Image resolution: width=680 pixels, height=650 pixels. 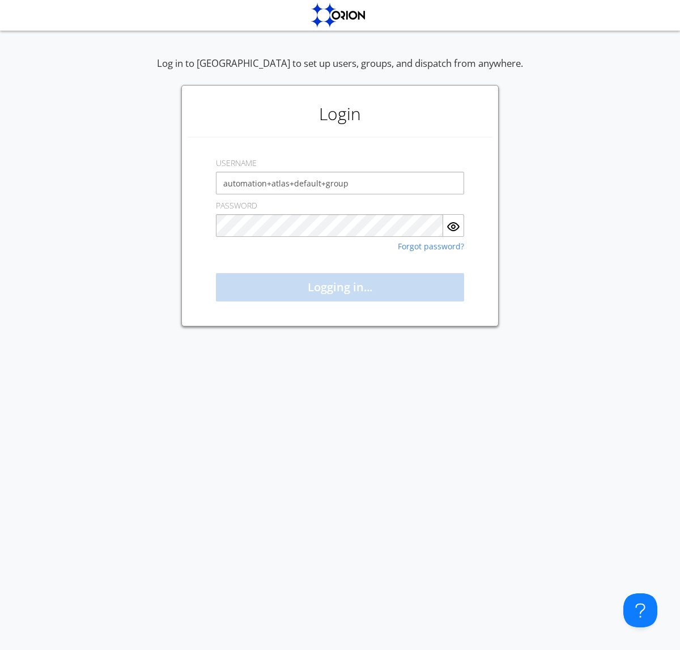 I want to click on input: Password, so click(x=329, y=226).